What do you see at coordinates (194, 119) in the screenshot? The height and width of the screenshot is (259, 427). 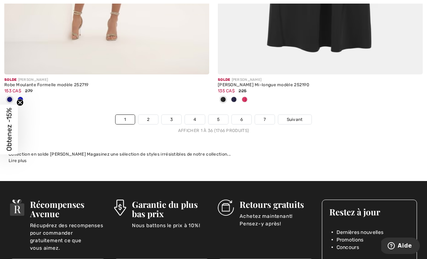 I see `a: 4` at bounding box center [194, 119].